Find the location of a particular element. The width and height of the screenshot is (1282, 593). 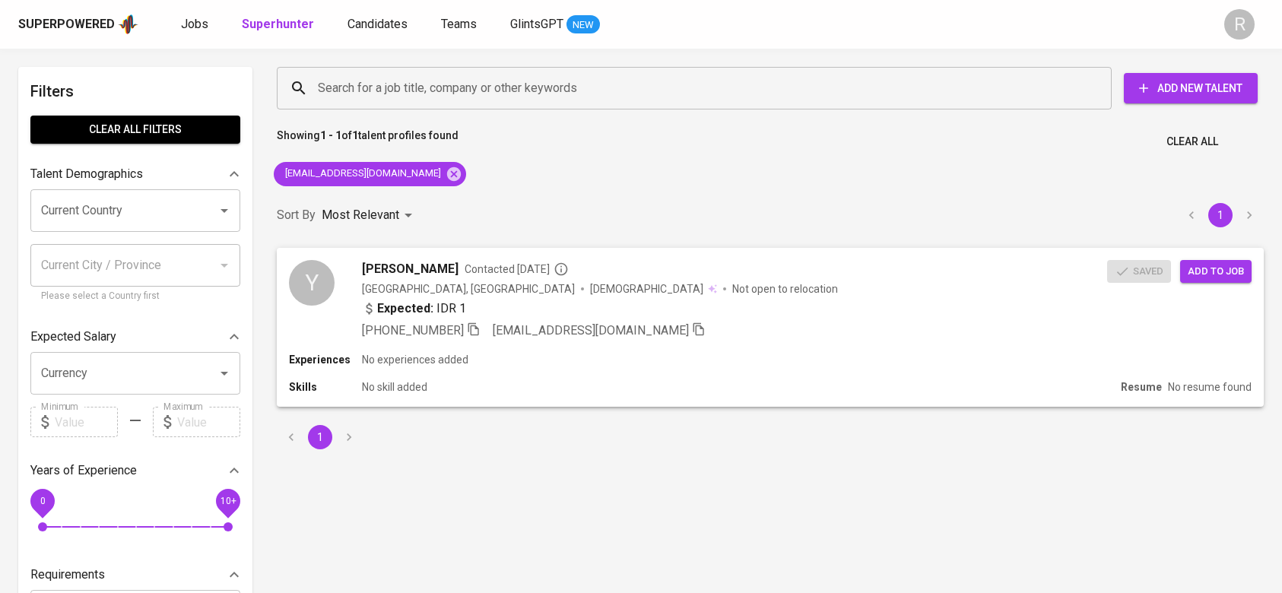

div: Requirements is located at coordinates (135, 575).